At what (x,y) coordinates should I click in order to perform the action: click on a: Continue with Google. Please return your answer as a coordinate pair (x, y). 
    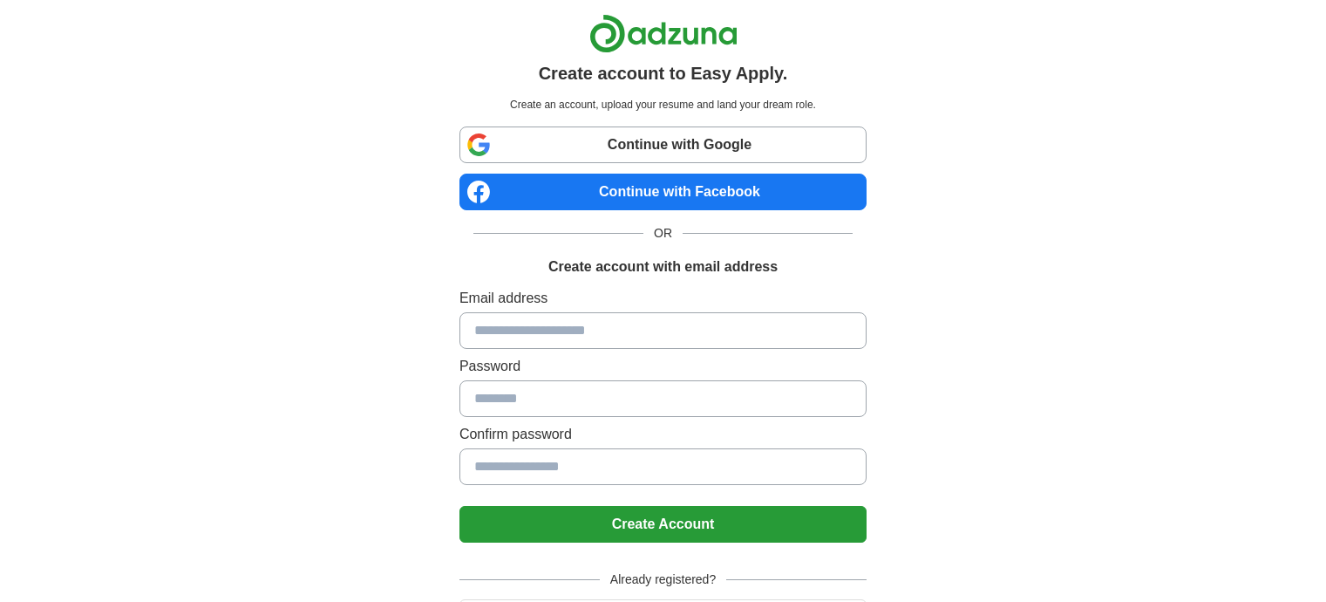
    Looking at the image, I should click on (663, 145).